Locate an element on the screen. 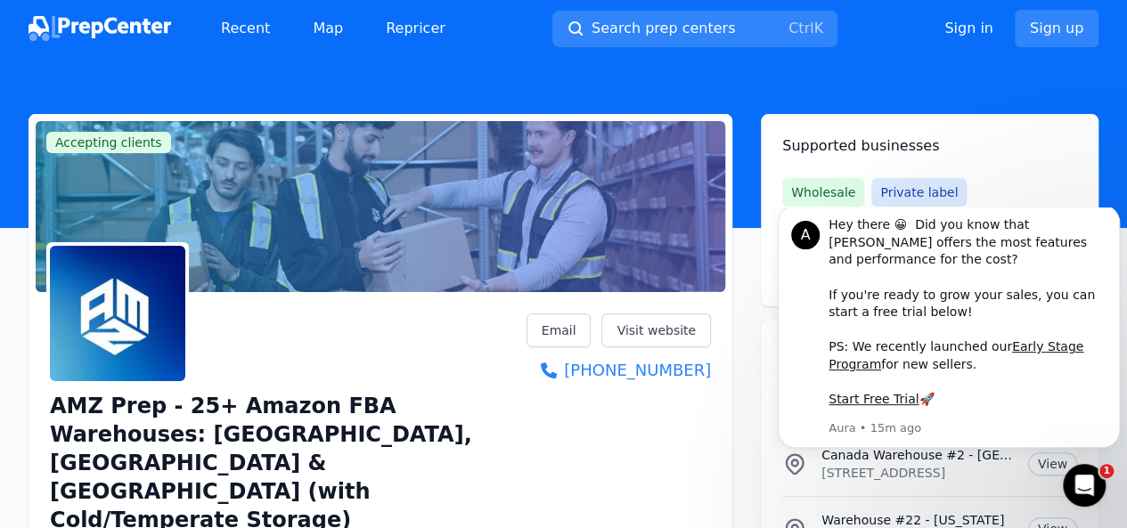  div: Message content is located at coordinates (197, 110).